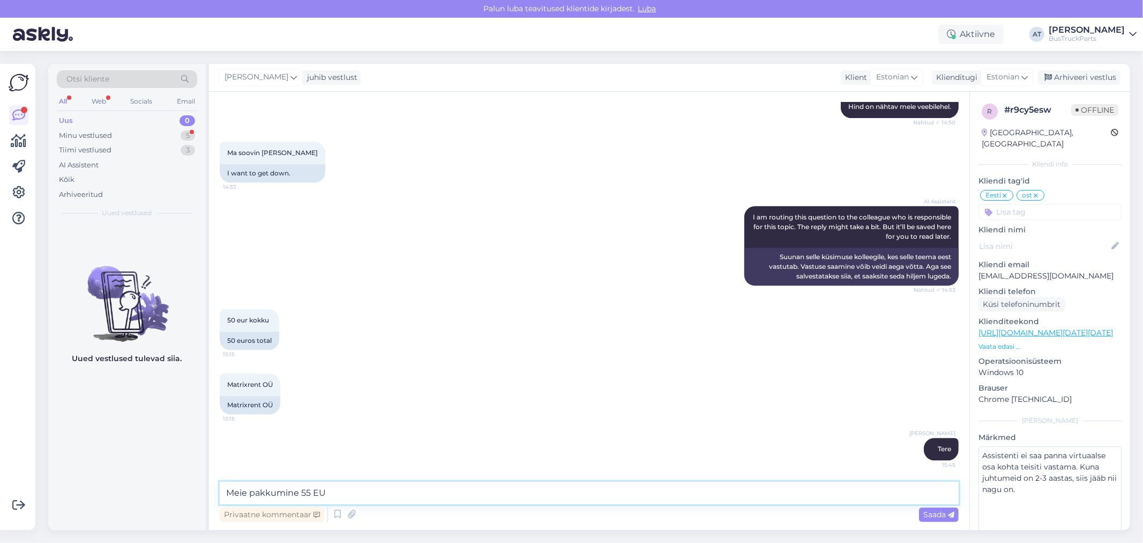 The width and height of the screenshot is (1143, 543). Describe the element at coordinates (127, 295) in the screenshot. I see `img: No chats` at that location.